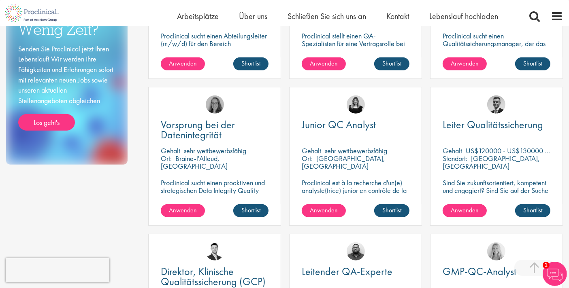 The width and height of the screenshot is (569, 288). What do you see at coordinates (215, 104) in the screenshot?
I see `img: Ingrid Aymes` at bounding box center [215, 104].